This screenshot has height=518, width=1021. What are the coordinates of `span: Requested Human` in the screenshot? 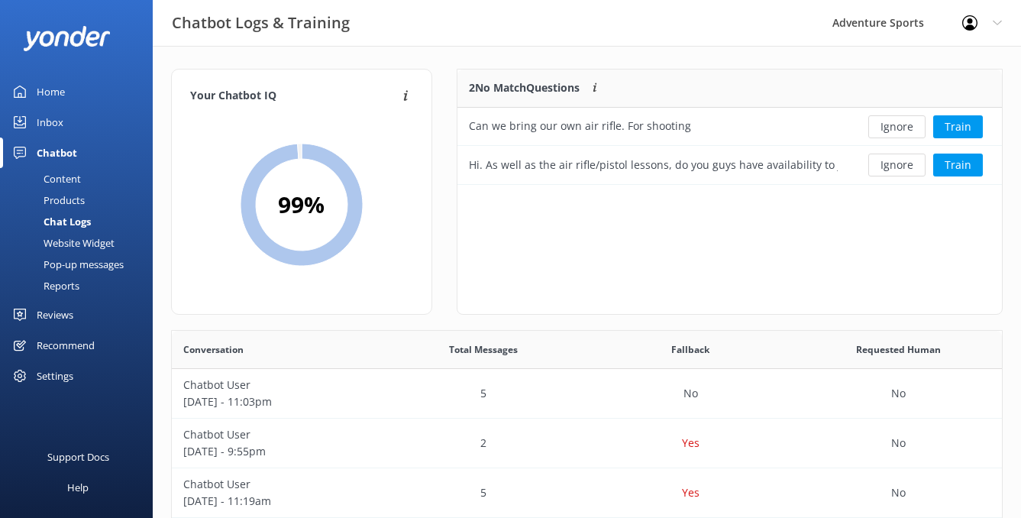 It's located at (898, 349).